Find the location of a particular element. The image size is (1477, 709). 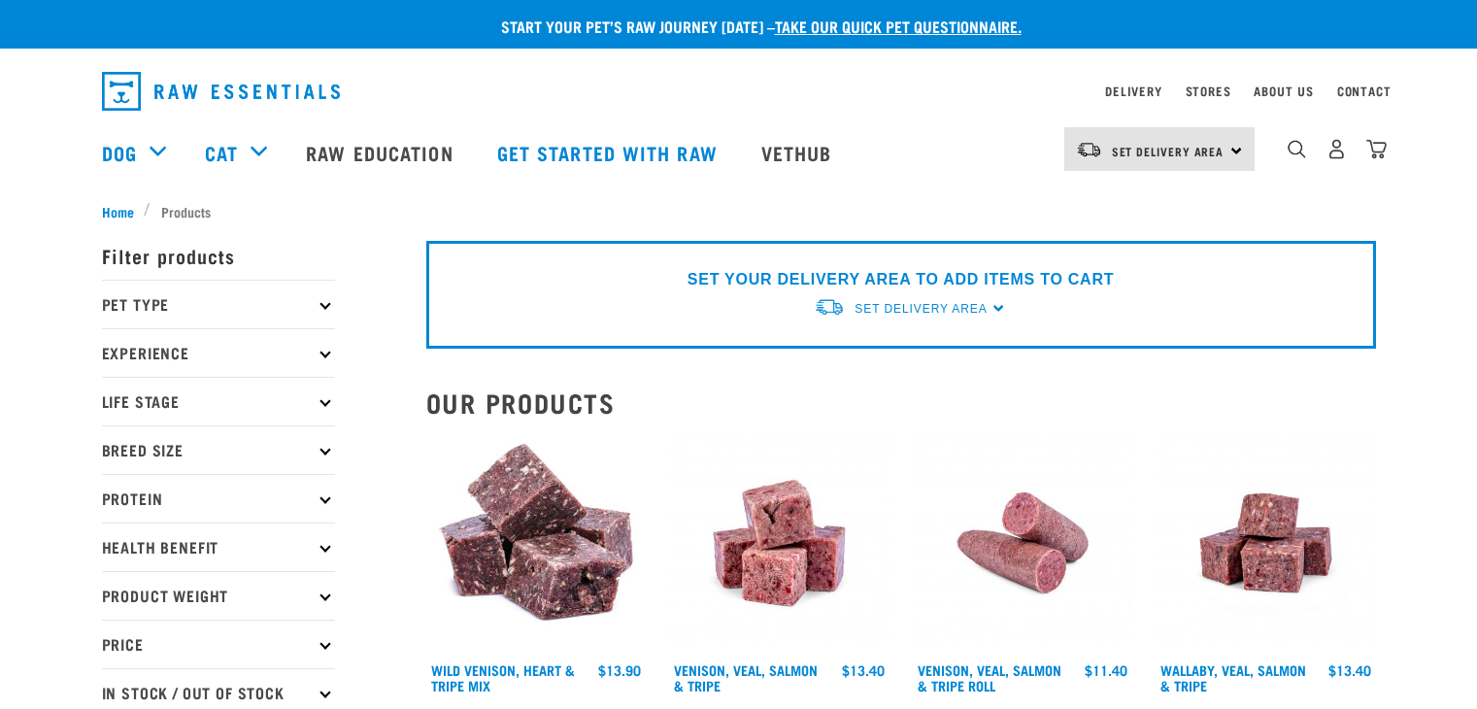

a: Wallaby, Veal, Salmon & Tripe is located at coordinates (1233, 677).